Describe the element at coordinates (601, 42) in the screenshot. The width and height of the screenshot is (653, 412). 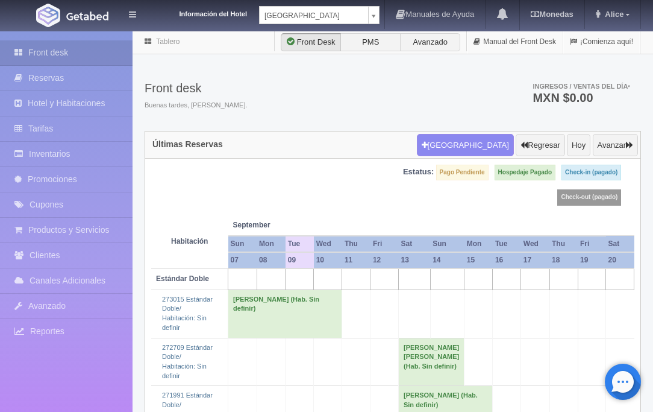
I see `a: ¡Comienza aquí!` at that location.